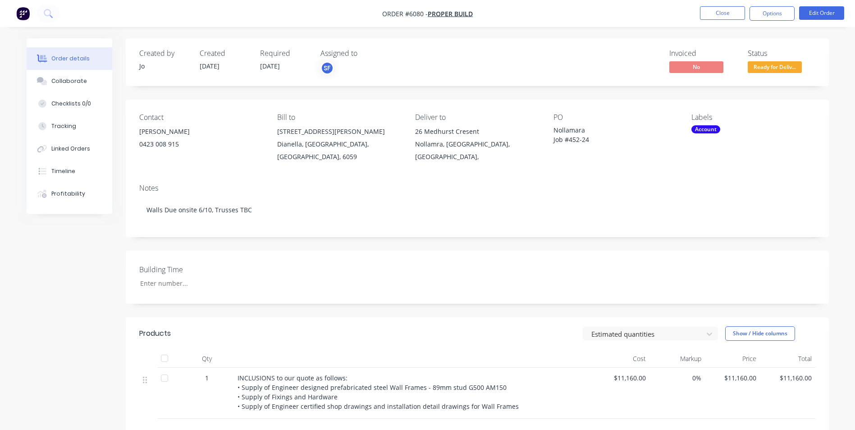  What do you see at coordinates (327, 68) in the screenshot?
I see `div: SF` at bounding box center [327, 68].